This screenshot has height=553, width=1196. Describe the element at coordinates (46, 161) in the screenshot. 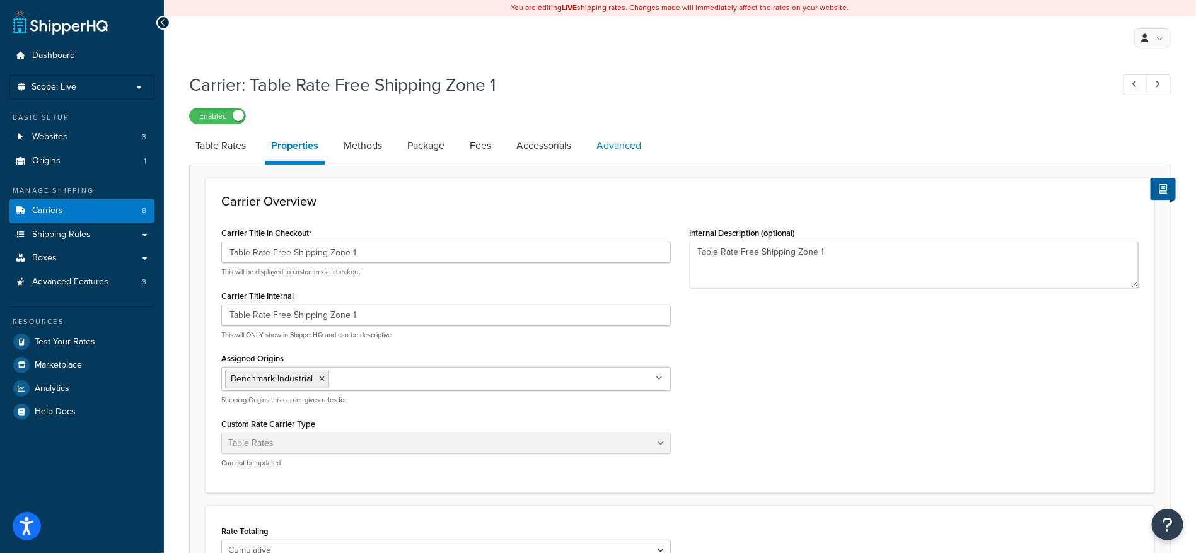

I see `span: Origins` at that location.